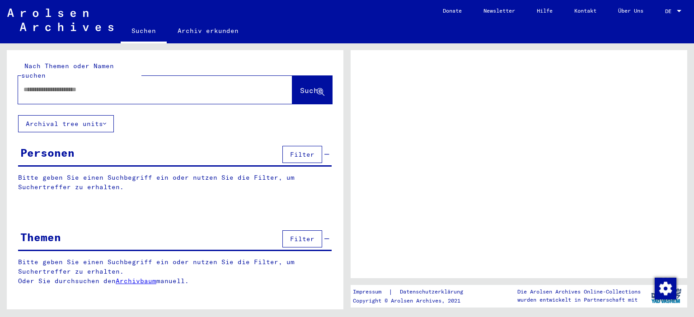  Describe the element at coordinates (66, 124) in the screenshot. I see `button: Archival tree units` at that location.